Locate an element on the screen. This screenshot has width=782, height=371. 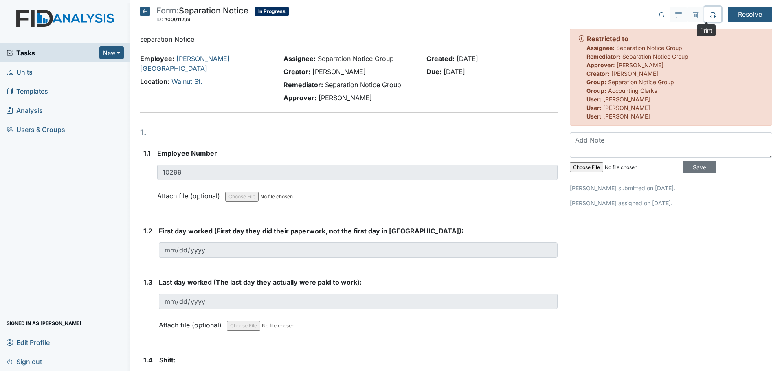
span: Units is located at coordinates (20, 72).